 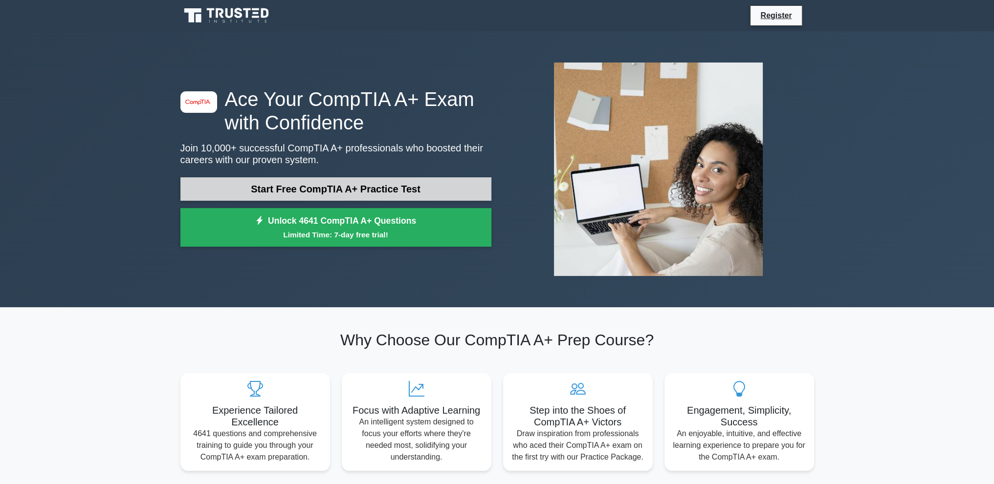 What do you see at coordinates (739, 446) in the screenshot?
I see `p: An enjoyable, intuitive, and effective learning experience to prepare you for the CompTIA A+ exam.` at bounding box center [739, 446].